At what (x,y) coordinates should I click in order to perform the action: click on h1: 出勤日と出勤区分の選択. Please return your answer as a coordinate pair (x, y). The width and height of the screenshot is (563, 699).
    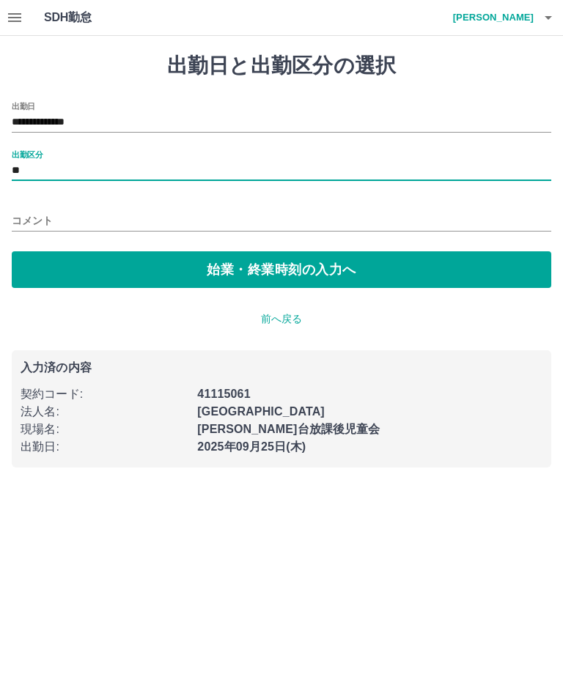
    Looking at the image, I should click on (281, 66).